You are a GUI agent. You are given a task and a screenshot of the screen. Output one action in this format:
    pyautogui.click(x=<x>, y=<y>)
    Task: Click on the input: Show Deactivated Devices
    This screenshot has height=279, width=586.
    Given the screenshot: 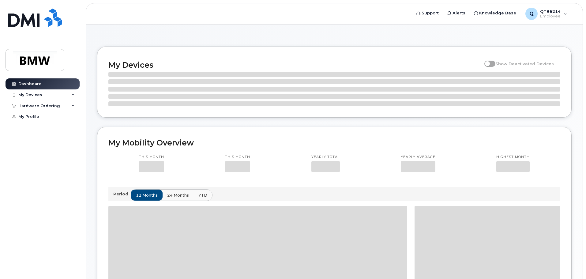 What is the action you would take?
    pyautogui.click(x=487, y=60)
    